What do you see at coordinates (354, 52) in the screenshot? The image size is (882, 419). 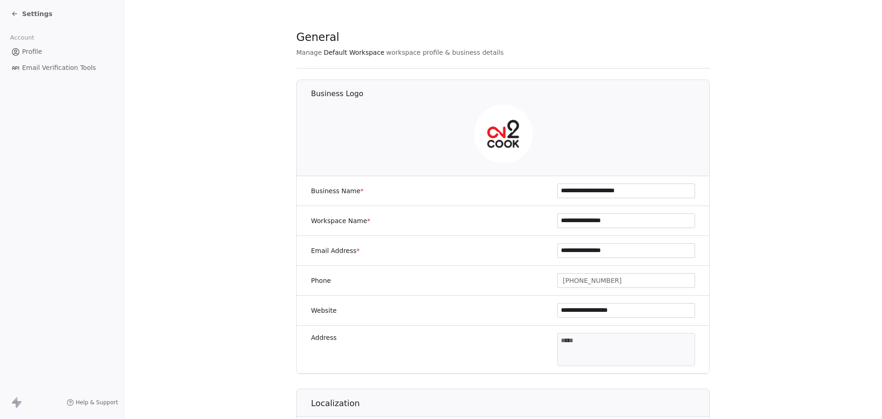 I see `span: Default Workspace` at bounding box center [354, 52].